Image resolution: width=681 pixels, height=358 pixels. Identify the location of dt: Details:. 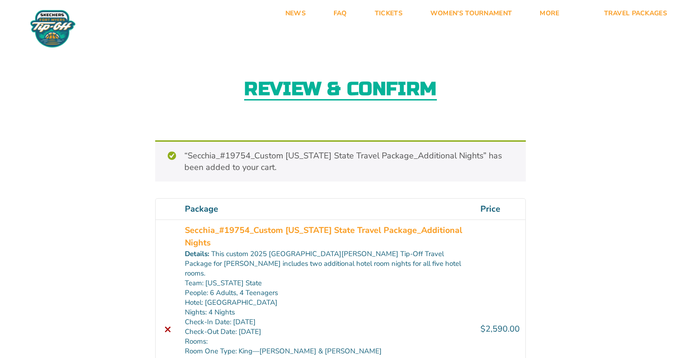
(197, 254).